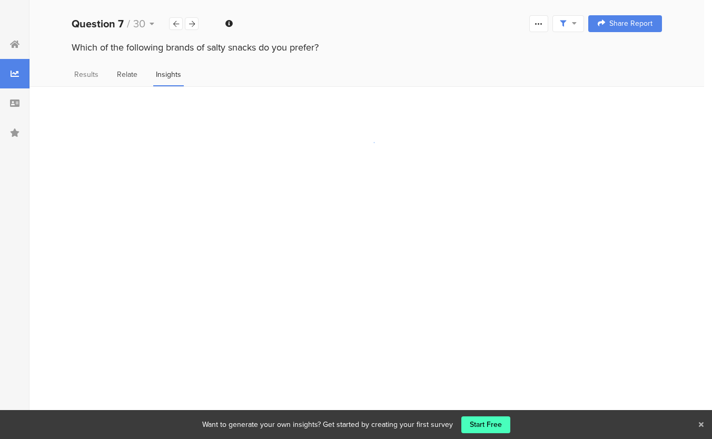 The image size is (712, 439). I want to click on div: Want to generate your own insights?, so click(261, 424).